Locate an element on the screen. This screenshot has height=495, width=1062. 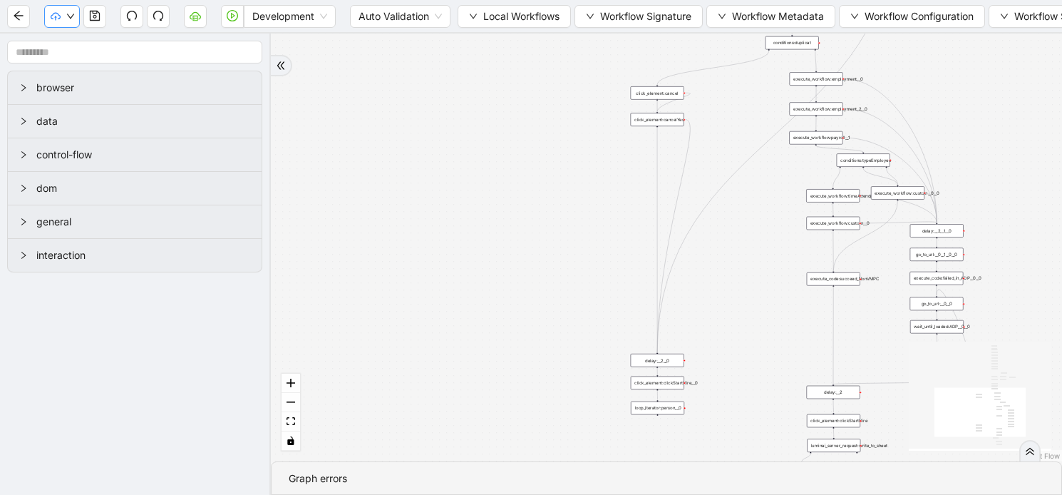
g: Edge from execute_workflow:payroll__1 to conditions:typeEmployee is located at coordinates (840, 148).